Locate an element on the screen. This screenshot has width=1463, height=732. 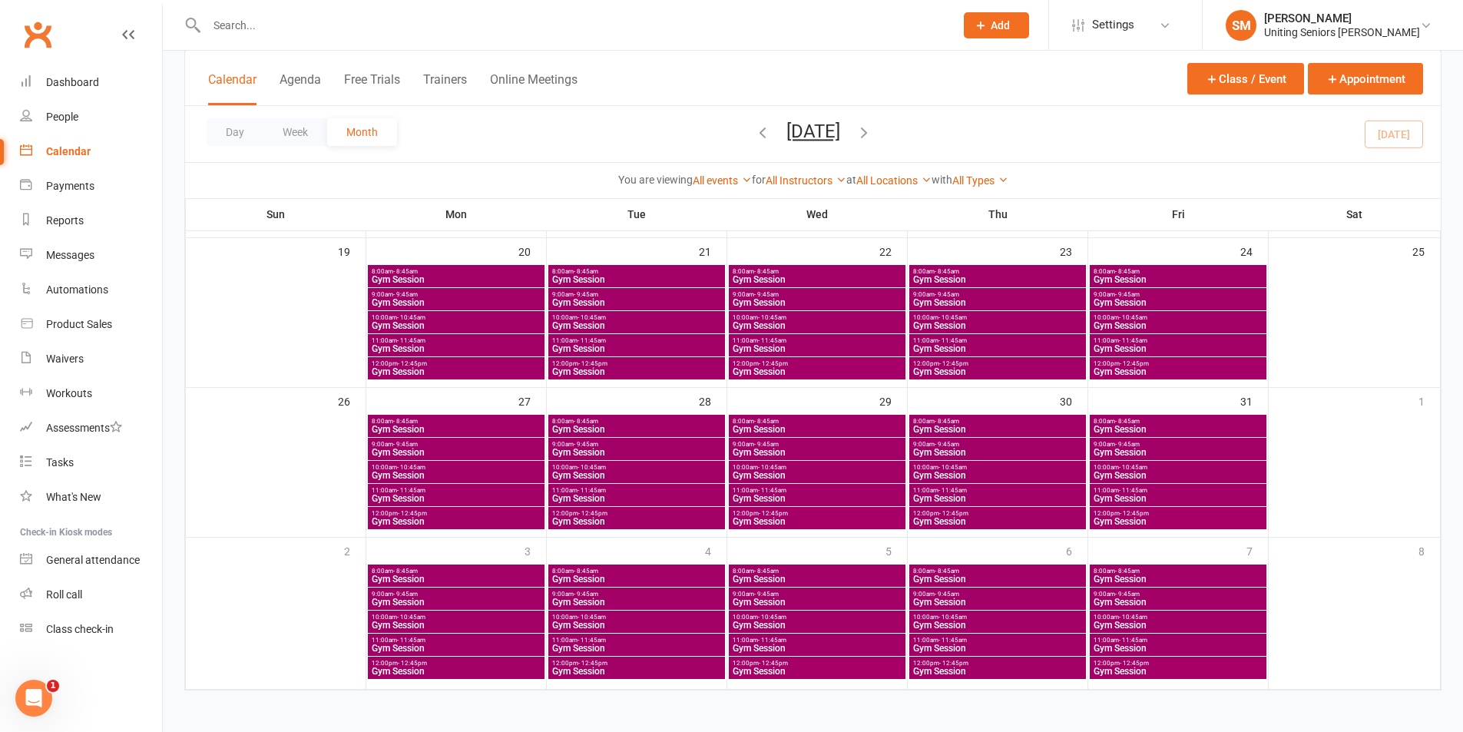
button: Class / Event is located at coordinates (1246, 78).